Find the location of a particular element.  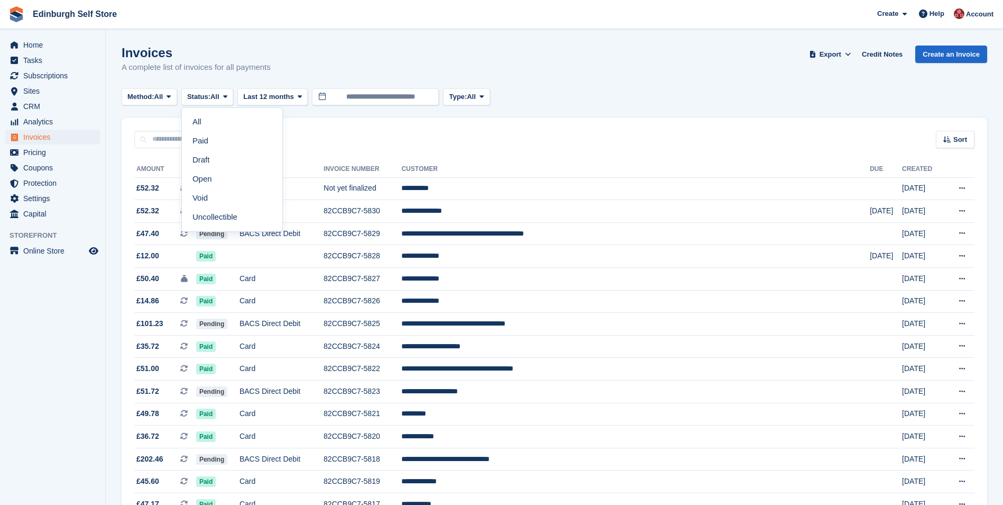

span: Sort is located at coordinates (961, 140).